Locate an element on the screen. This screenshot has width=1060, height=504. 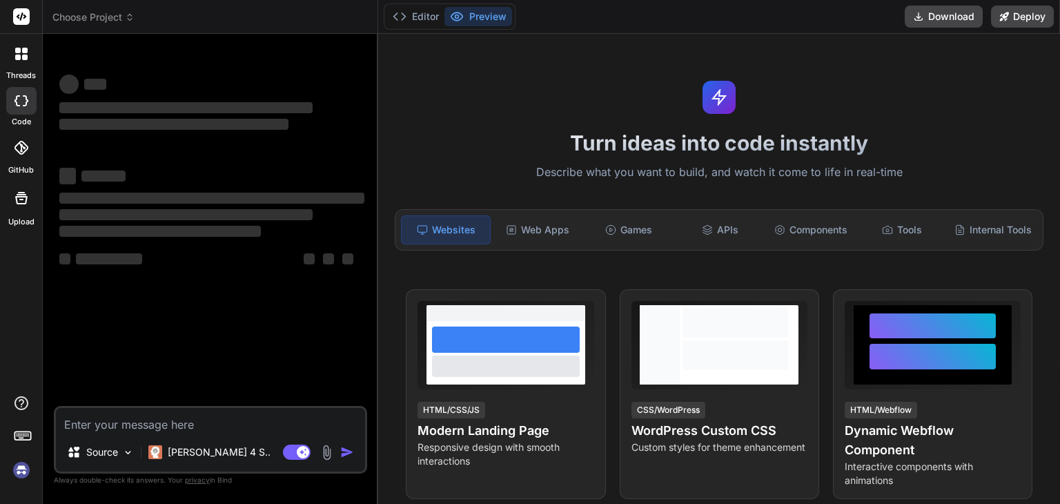
div: Games is located at coordinates (629, 230).